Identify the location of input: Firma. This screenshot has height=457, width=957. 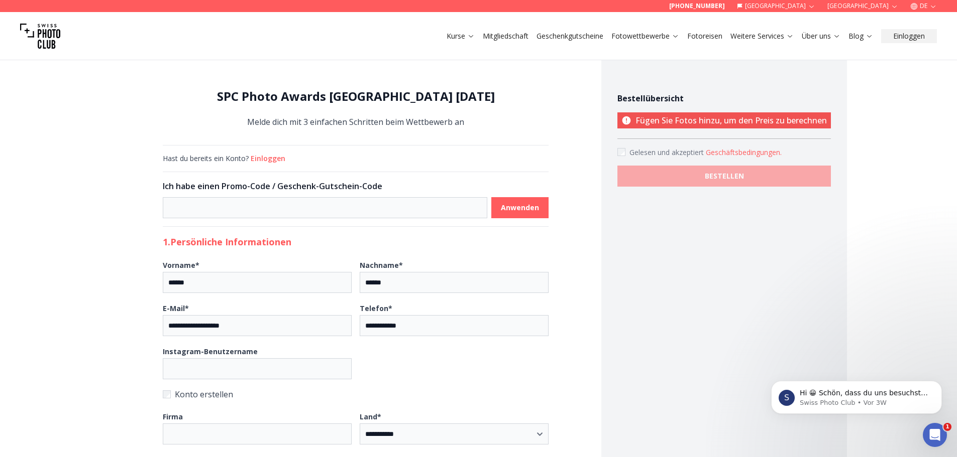
(257, 434).